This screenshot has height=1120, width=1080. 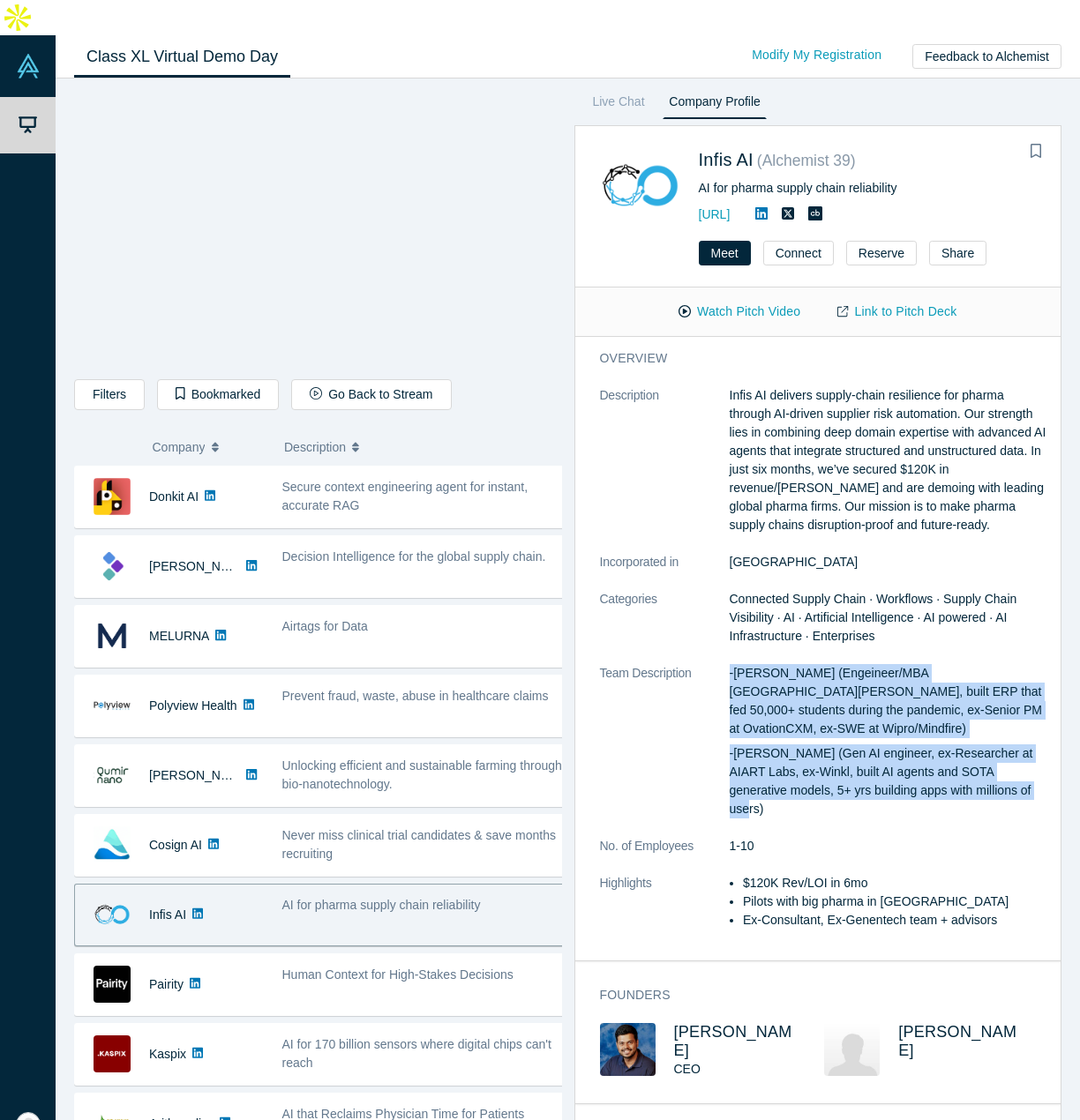 I want to click on small: ( Alchemist 39 ), so click(x=806, y=161).